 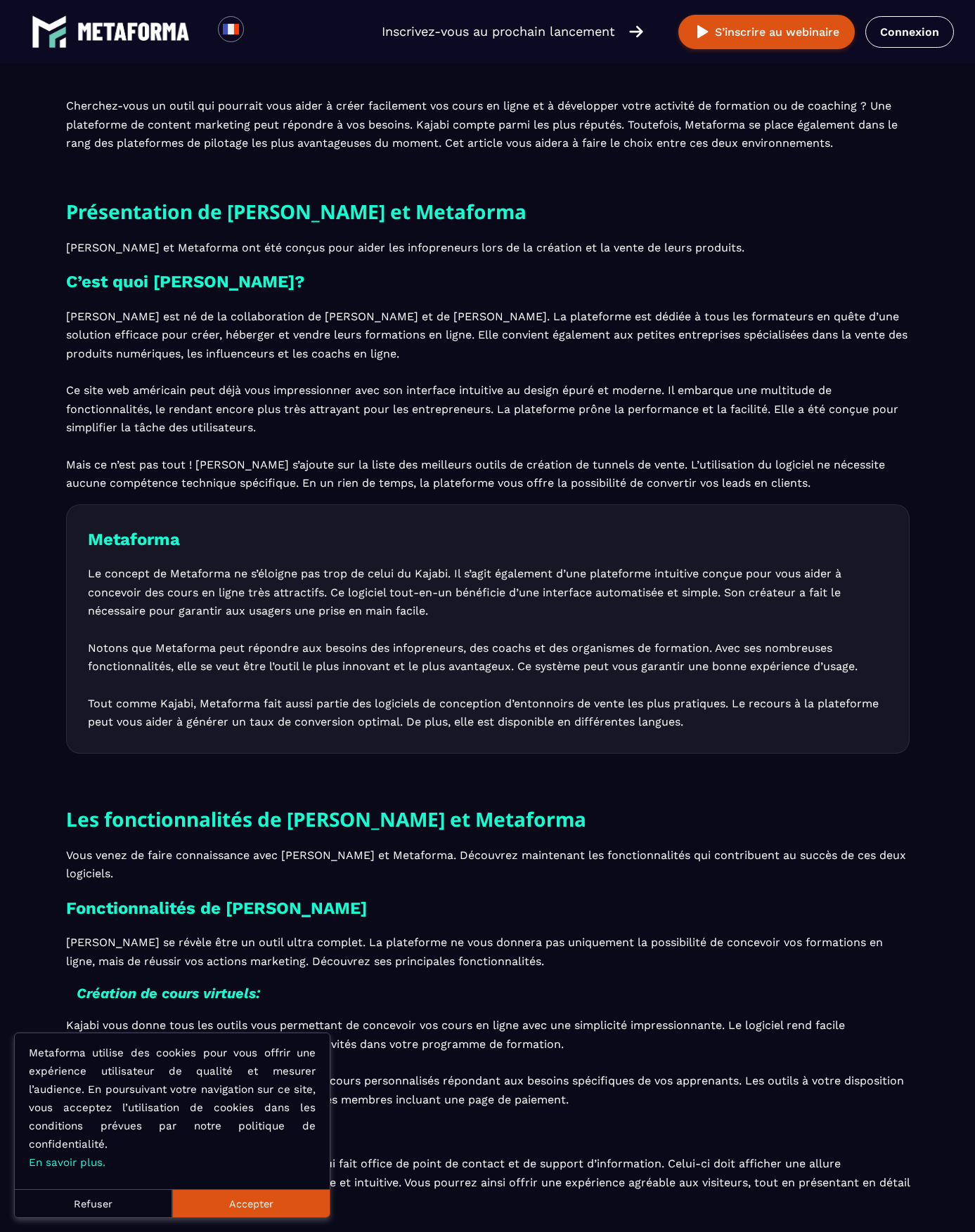 I want to click on button: Accepter, so click(x=251, y=1204).